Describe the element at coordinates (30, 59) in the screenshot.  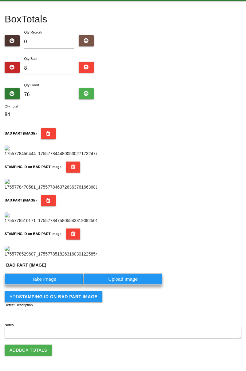
I see `label: Qty Bad` at that location.